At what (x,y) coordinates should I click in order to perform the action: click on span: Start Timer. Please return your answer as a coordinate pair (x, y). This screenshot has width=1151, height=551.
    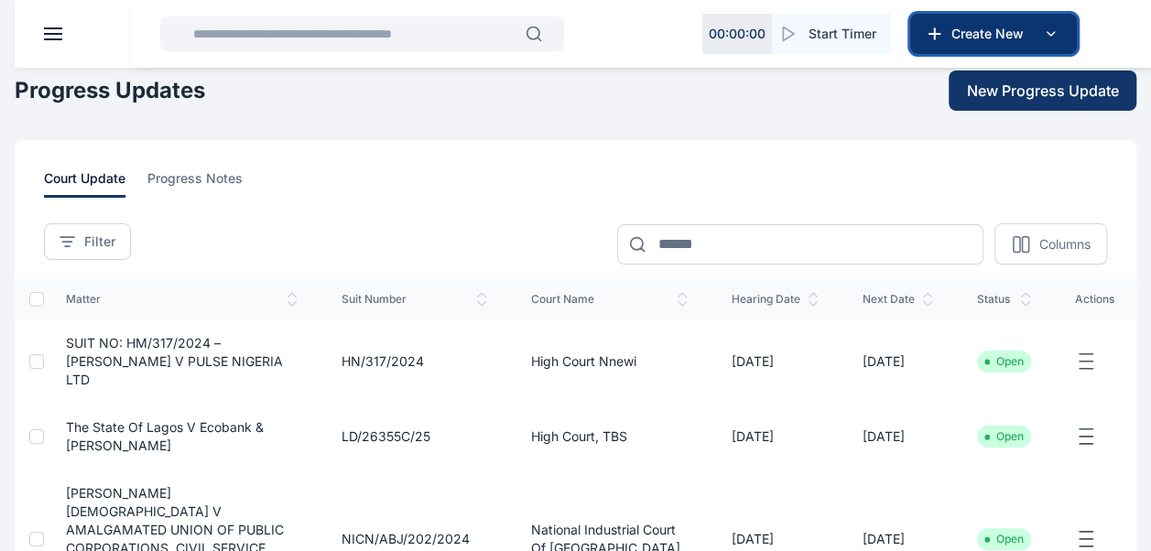
    Looking at the image, I should click on (842, 34).